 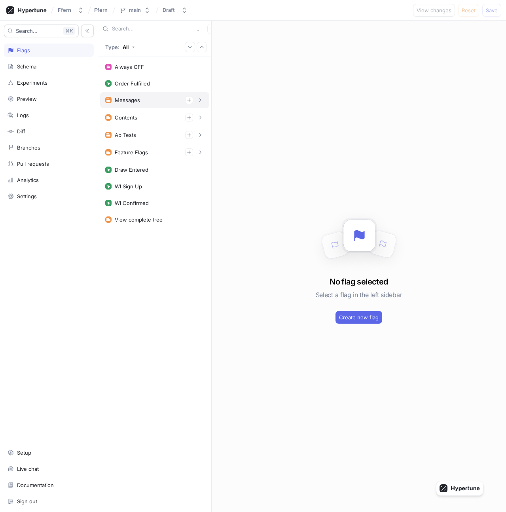 What do you see at coordinates (69, 31) in the screenshot?
I see `div: K` at bounding box center [69, 31].